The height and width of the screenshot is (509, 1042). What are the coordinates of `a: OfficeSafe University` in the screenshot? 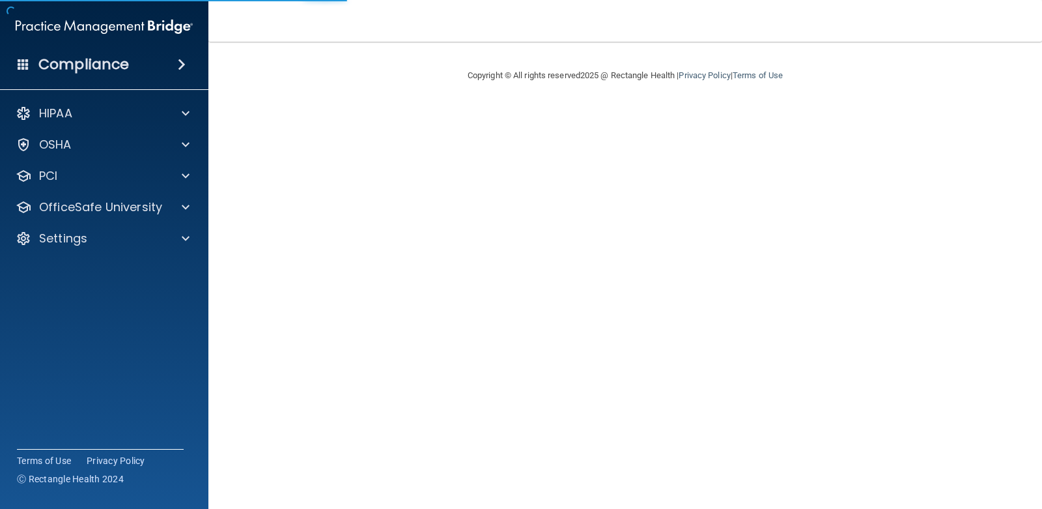 It's located at (102, 207).